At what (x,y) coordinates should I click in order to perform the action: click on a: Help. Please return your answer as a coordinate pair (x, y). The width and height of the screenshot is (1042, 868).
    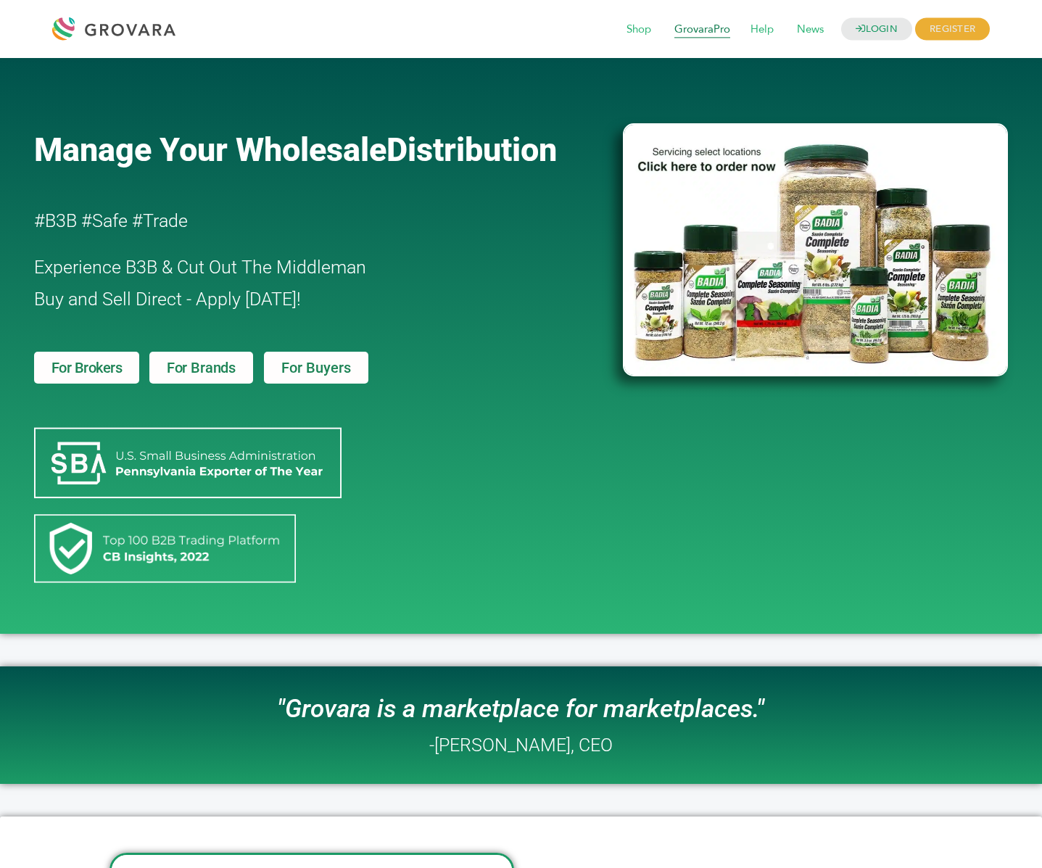
    Looking at the image, I should click on (762, 30).